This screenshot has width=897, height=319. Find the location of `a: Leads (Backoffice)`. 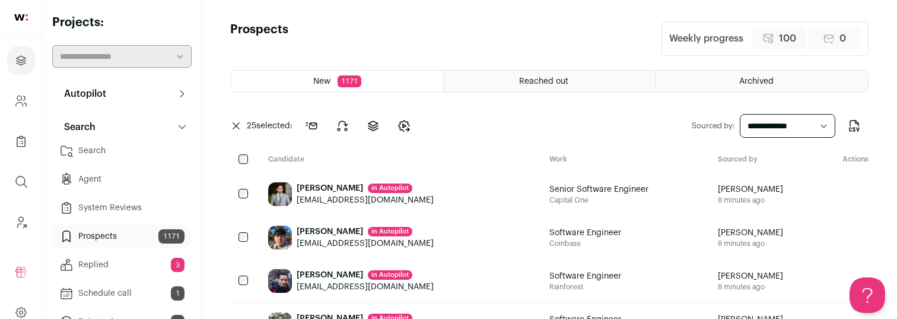

a: Leads (Backoffice) is located at coordinates (21, 222).